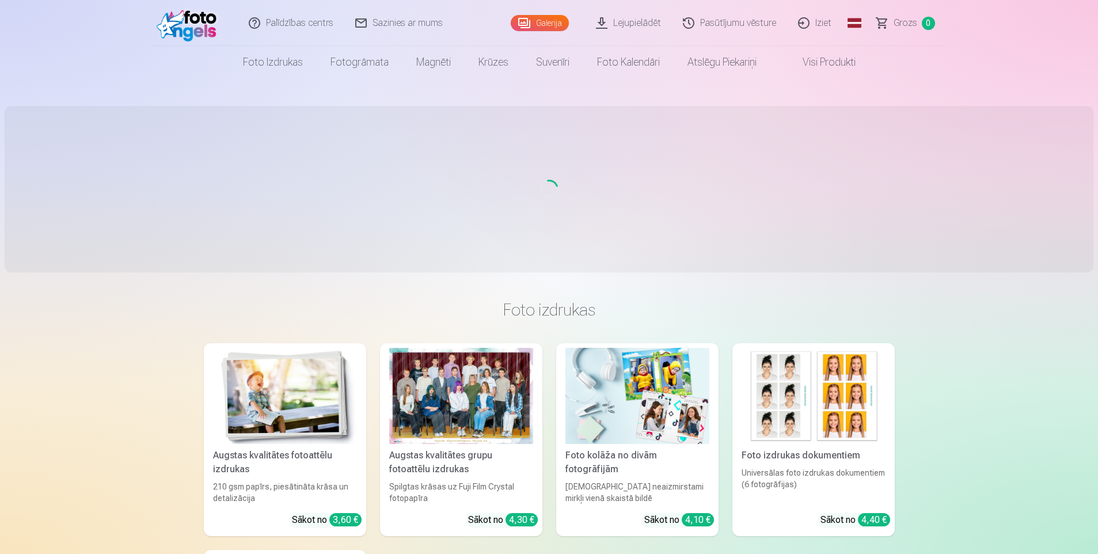 This screenshot has width=1098, height=554. I want to click on img: Foto izdrukas dokumentiem, so click(814, 396).